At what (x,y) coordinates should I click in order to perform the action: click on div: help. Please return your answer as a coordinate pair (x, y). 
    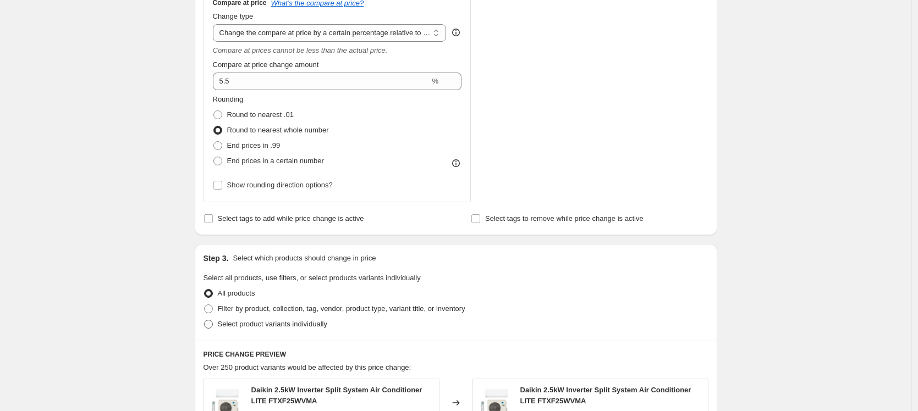
    Looking at the image, I should click on (456, 32).